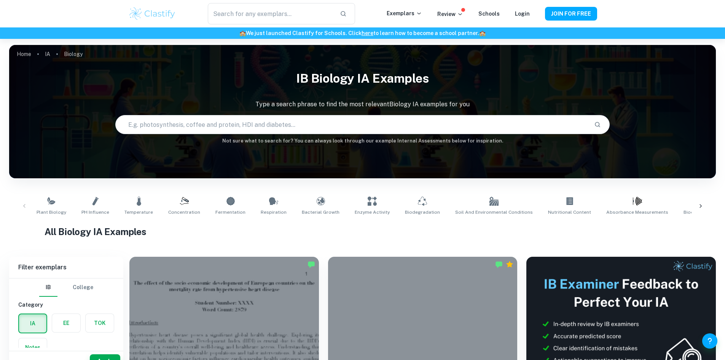 The image size is (725, 360). I want to click on span: Concentration, so click(184, 212).